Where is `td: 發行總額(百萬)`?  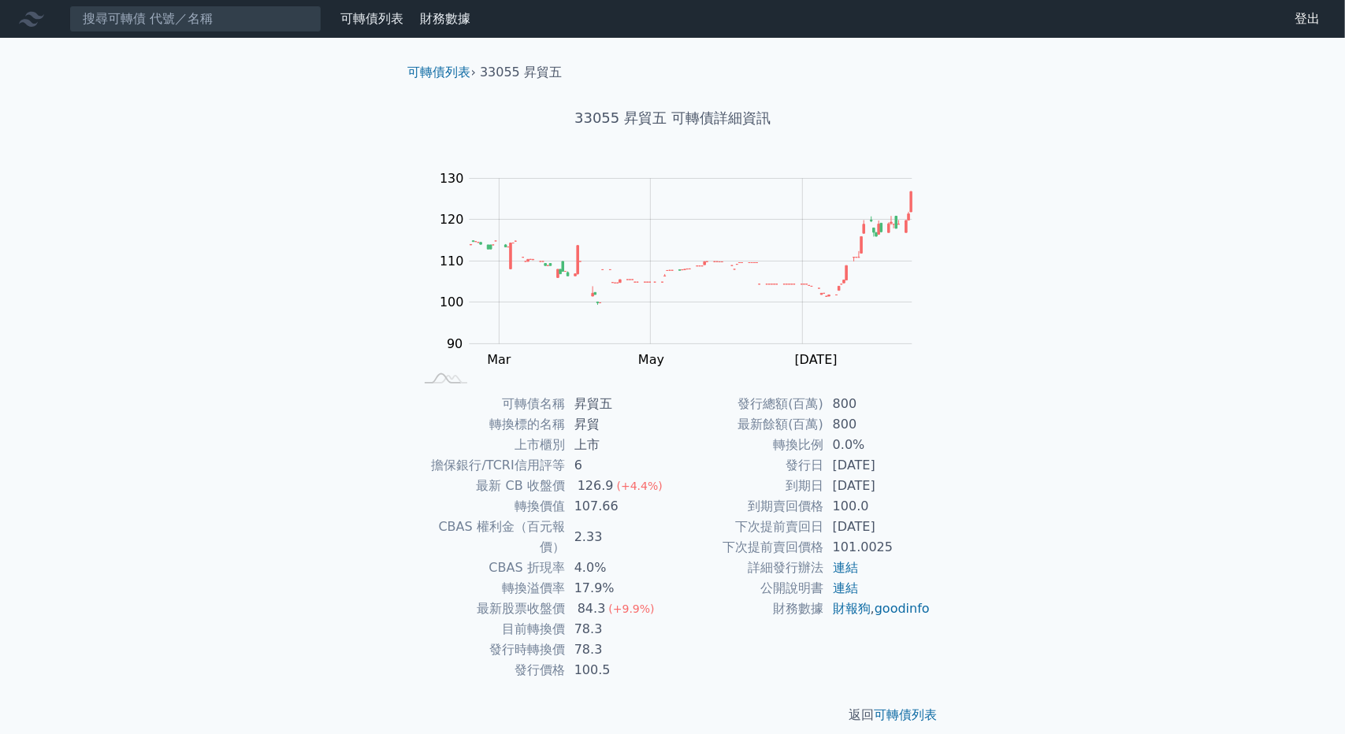 td: 發行總額(百萬) is located at coordinates (748, 404).